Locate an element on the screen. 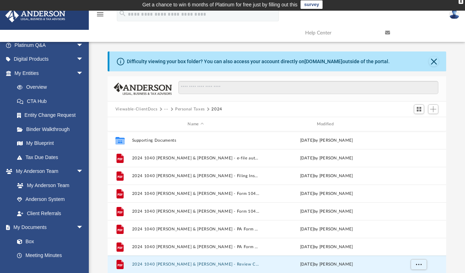 Image resolution: width=465 pixels, height=273 pixels. a: My Documentsarrow_drop_down is located at coordinates (48, 228).